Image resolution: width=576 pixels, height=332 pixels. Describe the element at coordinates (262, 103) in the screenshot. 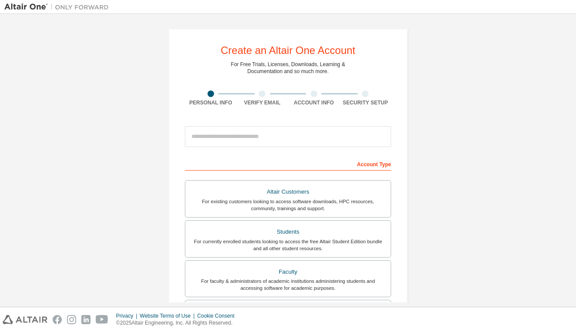

I see `div: Verify Email` at that location.